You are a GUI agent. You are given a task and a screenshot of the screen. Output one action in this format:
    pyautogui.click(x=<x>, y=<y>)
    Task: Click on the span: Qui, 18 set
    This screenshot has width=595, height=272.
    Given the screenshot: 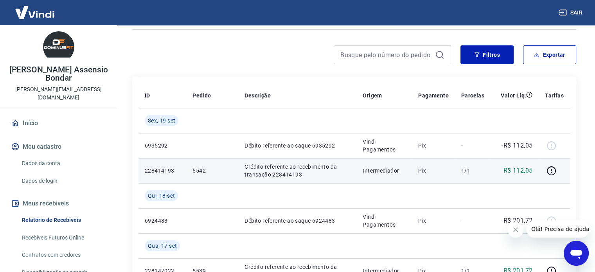 What is the action you would take?
    pyautogui.click(x=161, y=196)
    